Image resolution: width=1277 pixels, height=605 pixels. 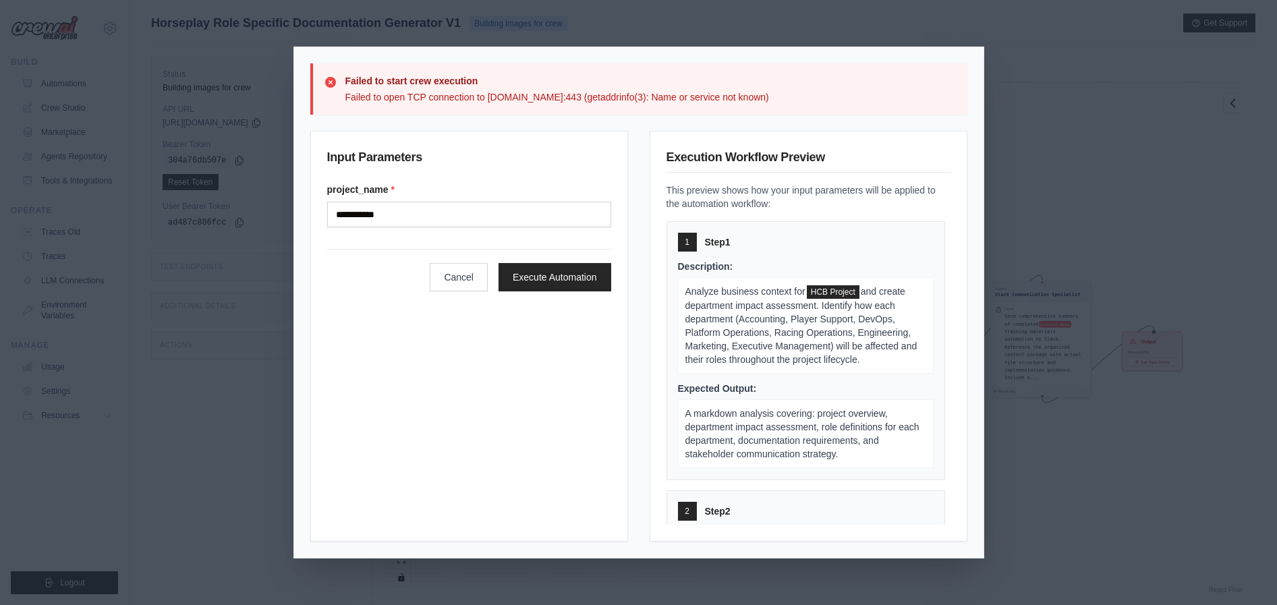 What do you see at coordinates (718, 511) in the screenshot?
I see `span: Step 2` at bounding box center [718, 511].